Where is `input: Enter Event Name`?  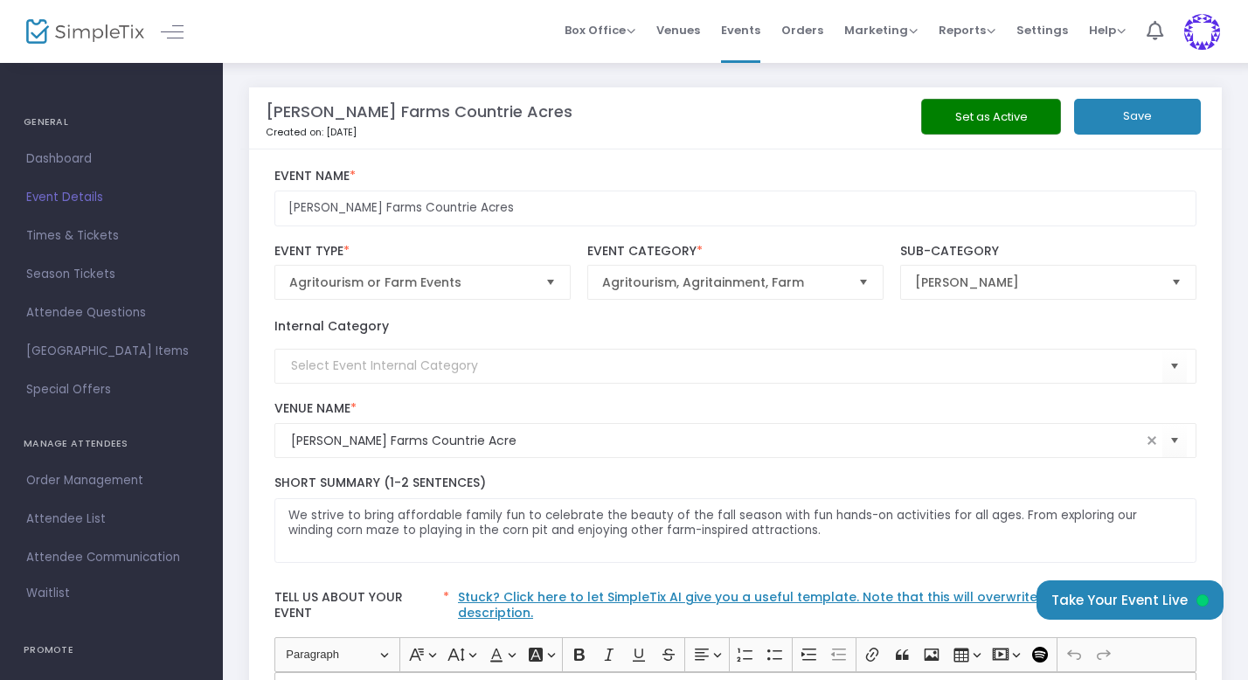 input: Enter Event Name is located at coordinates (736, 208).